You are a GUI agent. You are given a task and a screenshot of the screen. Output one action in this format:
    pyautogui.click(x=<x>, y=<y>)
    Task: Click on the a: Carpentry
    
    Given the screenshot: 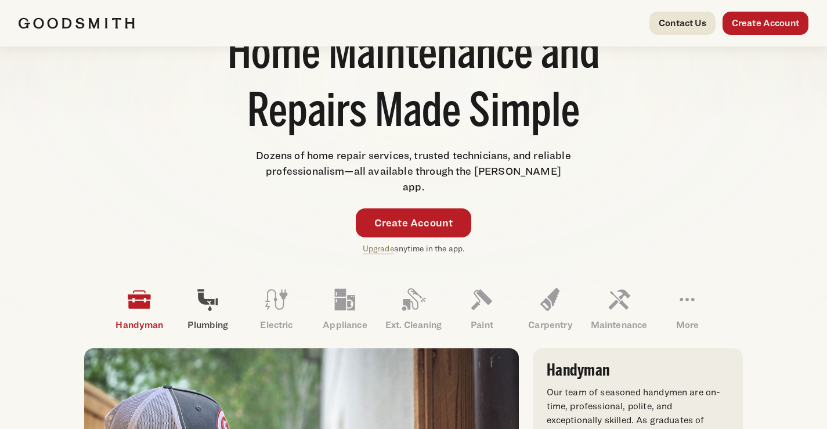 What is the action you would take?
    pyautogui.click(x=550, y=309)
    